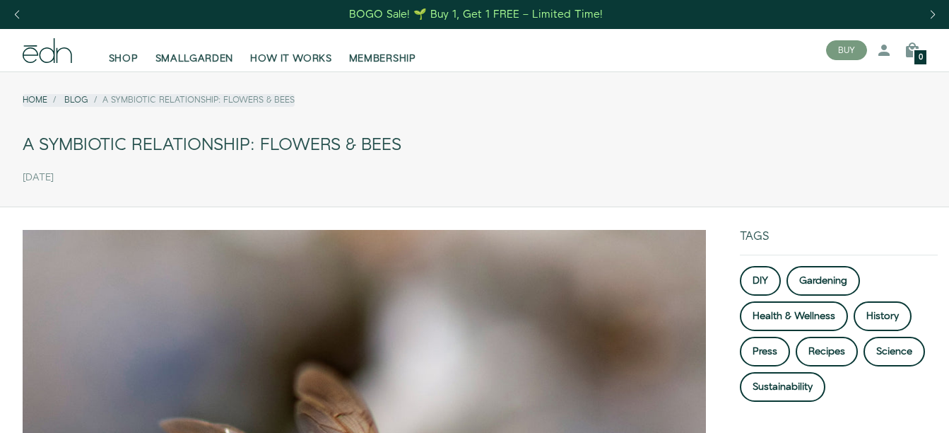 The image size is (949, 433). Describe the element at coordinates (290, 50) in the screenshot. I see `a: HOW IT WORKS` at that location.